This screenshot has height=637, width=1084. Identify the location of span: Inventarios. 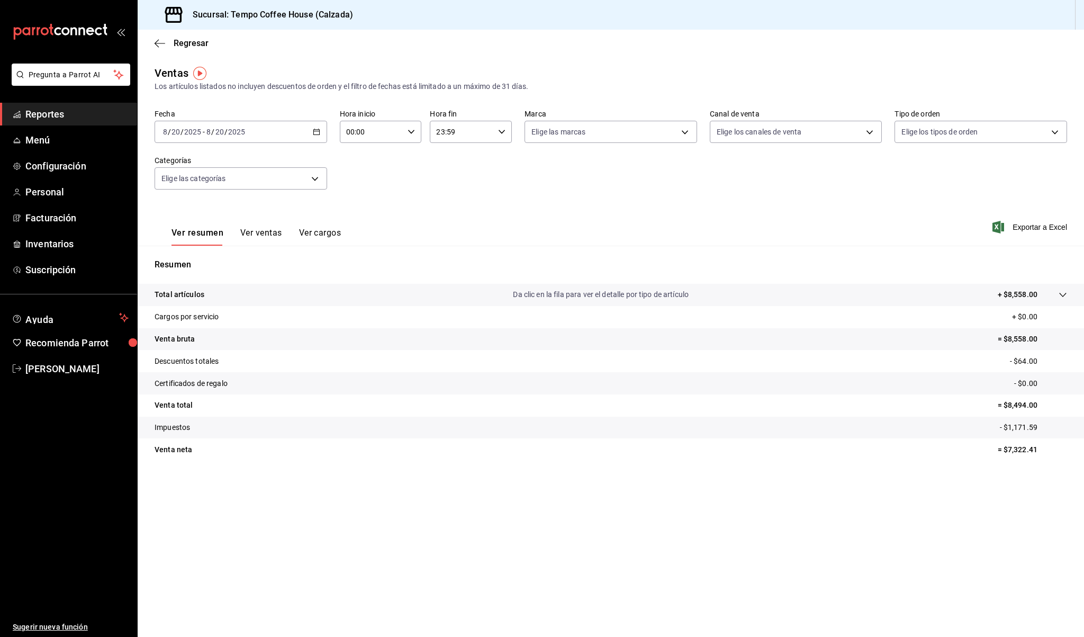
(77, 243).